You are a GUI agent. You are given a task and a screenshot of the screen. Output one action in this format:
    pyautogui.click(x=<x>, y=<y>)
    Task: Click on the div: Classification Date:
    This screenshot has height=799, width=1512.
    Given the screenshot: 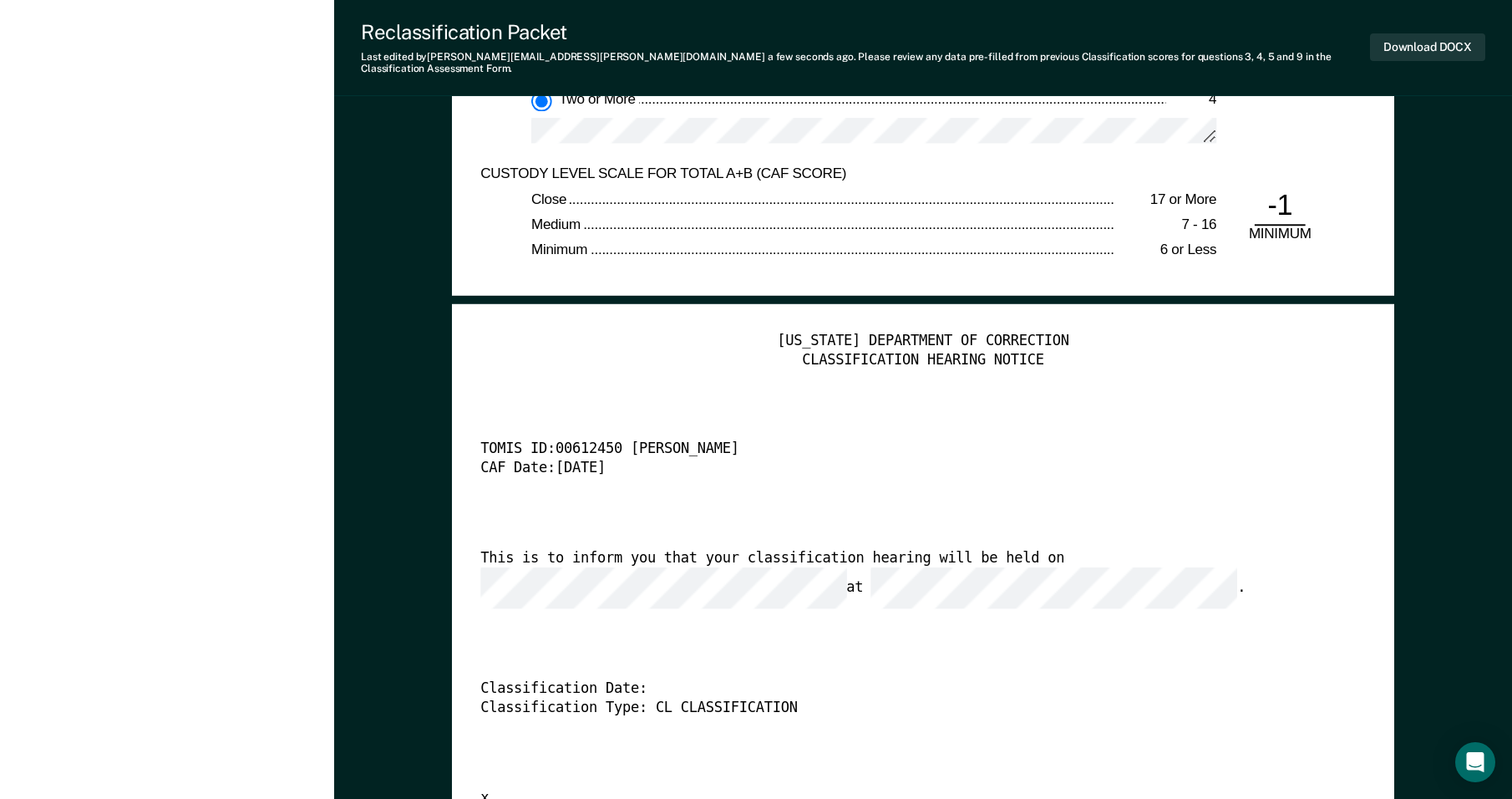 What is the action you would take?
    pyautogui.click(x=901, y=691)
    